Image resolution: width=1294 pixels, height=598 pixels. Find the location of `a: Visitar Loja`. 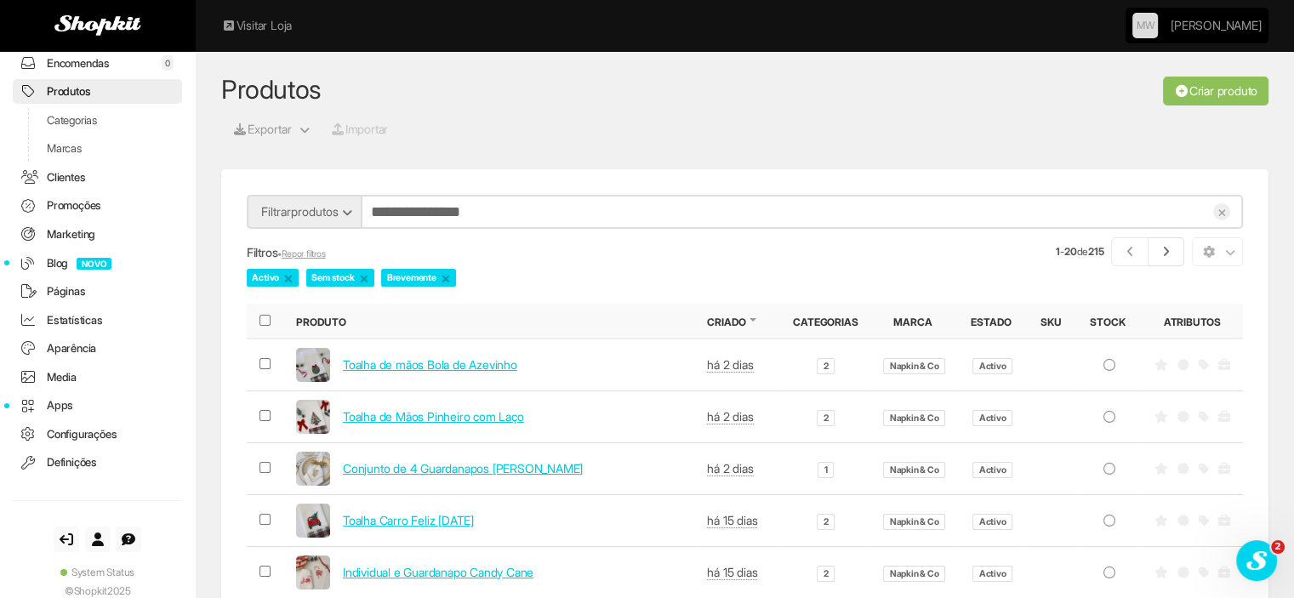

a: Visitar Loja is located at coordinates (256, 26).